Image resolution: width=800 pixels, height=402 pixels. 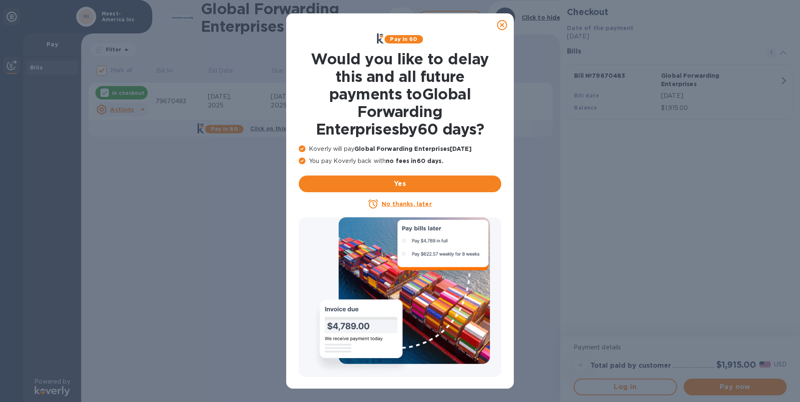 What do you see at coordinates (414, 161) in the screenshot?
I see `b: no fees in 60 days .` at bounding box center [414, 161].